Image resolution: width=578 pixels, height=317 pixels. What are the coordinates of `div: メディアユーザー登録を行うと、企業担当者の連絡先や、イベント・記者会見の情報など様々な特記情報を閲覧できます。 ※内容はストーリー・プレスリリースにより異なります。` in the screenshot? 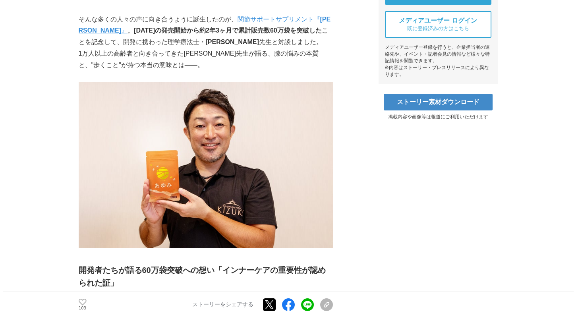 It's located at (438, 61).